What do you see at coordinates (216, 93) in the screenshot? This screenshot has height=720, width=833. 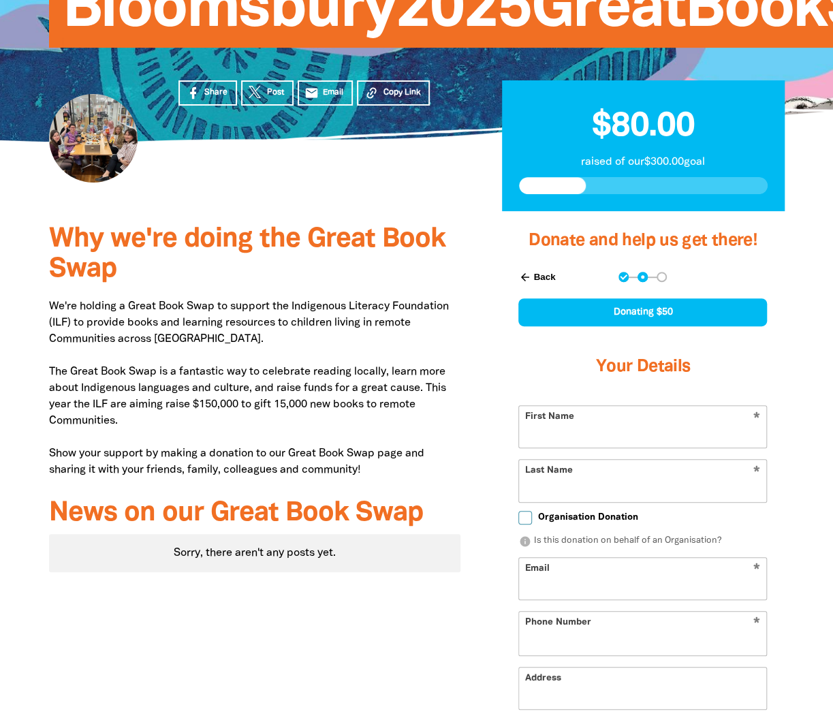 I see `span: Share` at bounding box center [216, 93].